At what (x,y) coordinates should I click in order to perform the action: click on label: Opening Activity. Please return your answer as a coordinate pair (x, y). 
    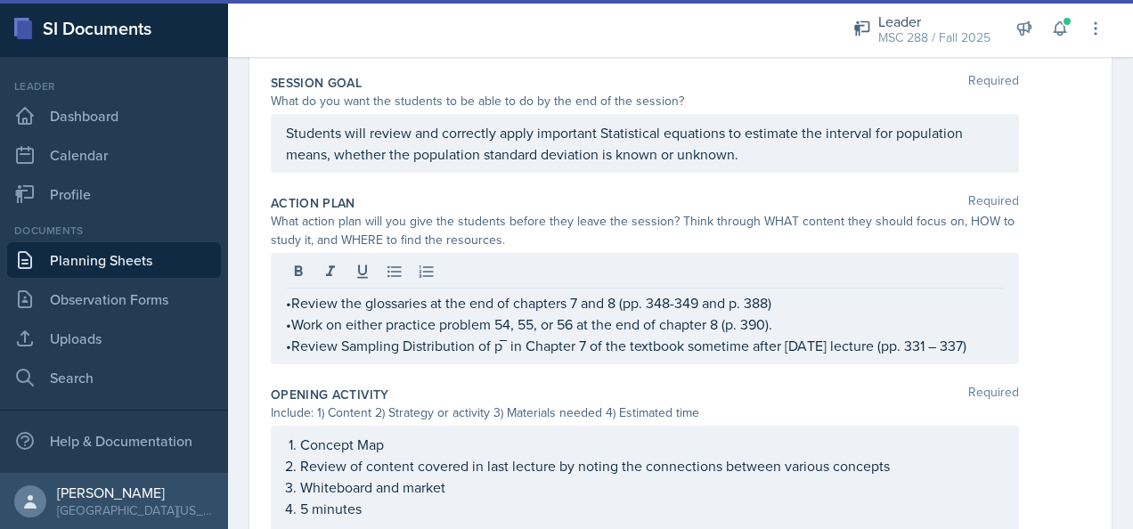
    Looking at the image, I should click on (329, 394).